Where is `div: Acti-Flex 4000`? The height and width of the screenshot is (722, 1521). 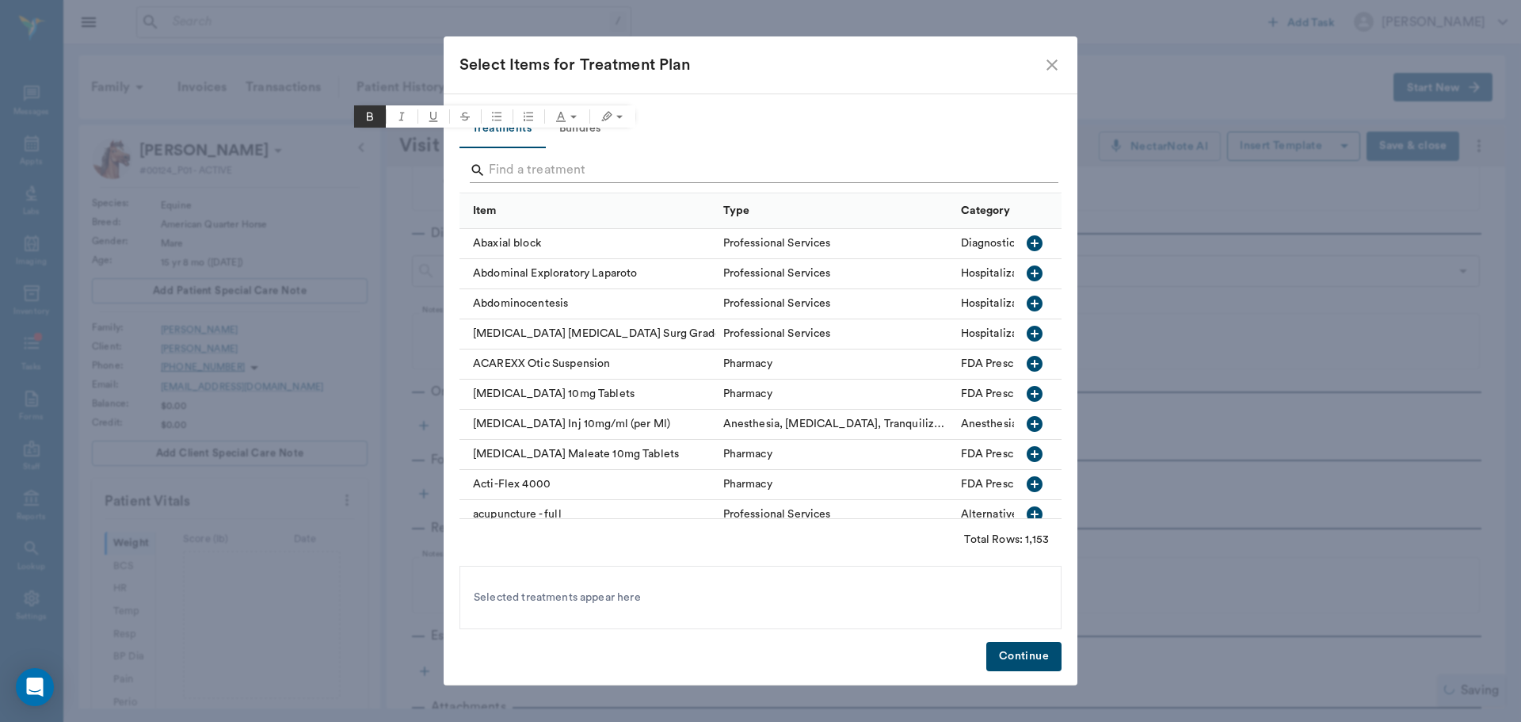
div: Acti-Flex 4000 is located at coordinates (587, 485).